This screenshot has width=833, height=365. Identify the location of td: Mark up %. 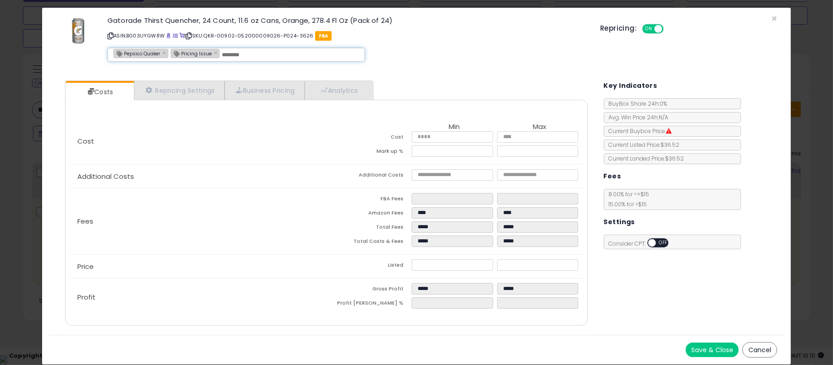
(369, 152).